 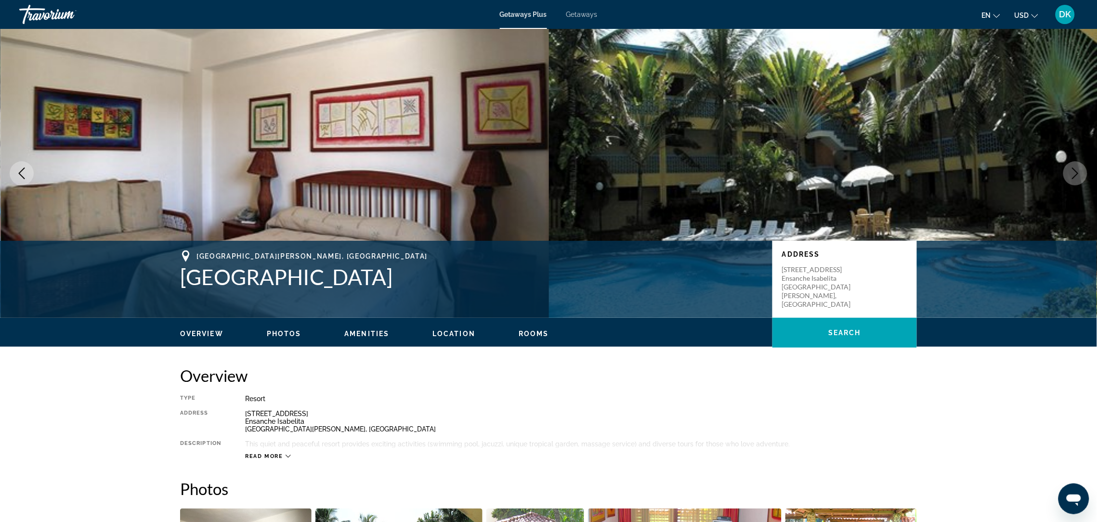 I want to click on a: Getaways Plus, so click(x=523, y=14).